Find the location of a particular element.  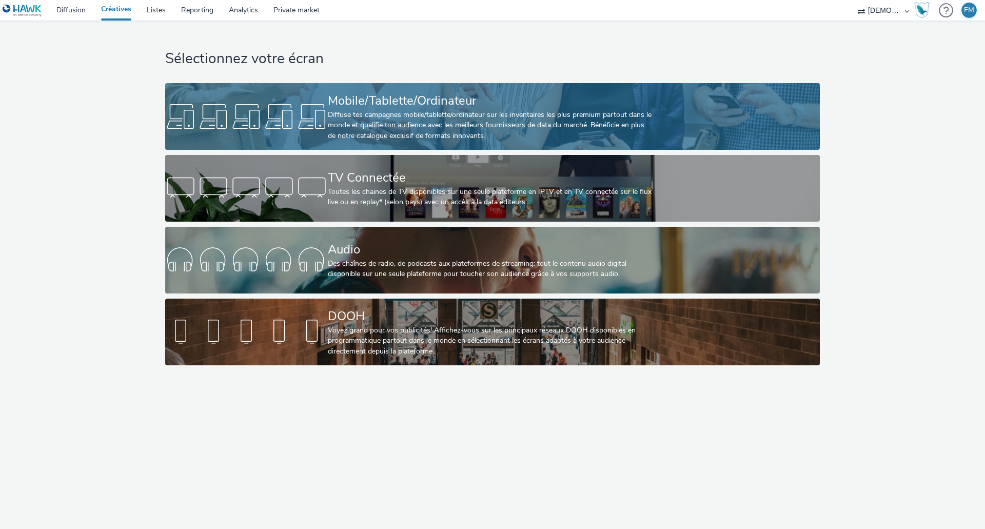

div: Toutes les chaines de TV disponibles sur une seule plateforme en IPTV et en TV connectée sur le f... is located at coordinates (490, 197).